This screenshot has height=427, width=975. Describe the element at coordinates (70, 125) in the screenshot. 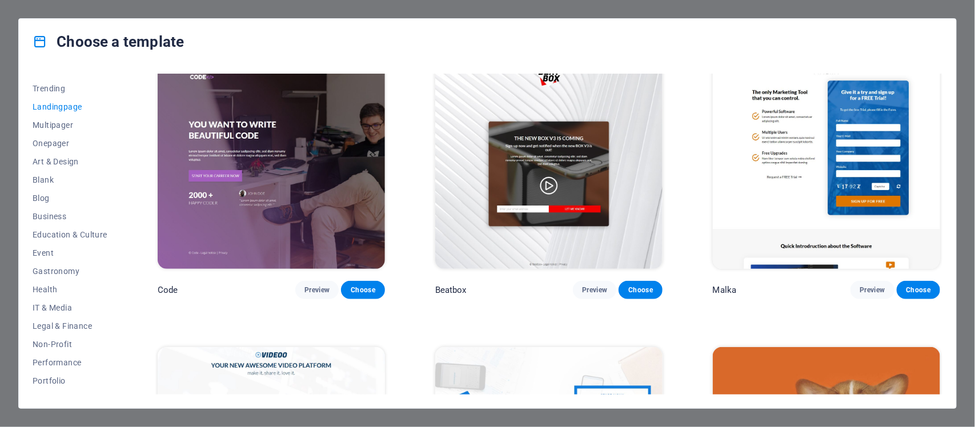

I see `span: Multipager` at that location.